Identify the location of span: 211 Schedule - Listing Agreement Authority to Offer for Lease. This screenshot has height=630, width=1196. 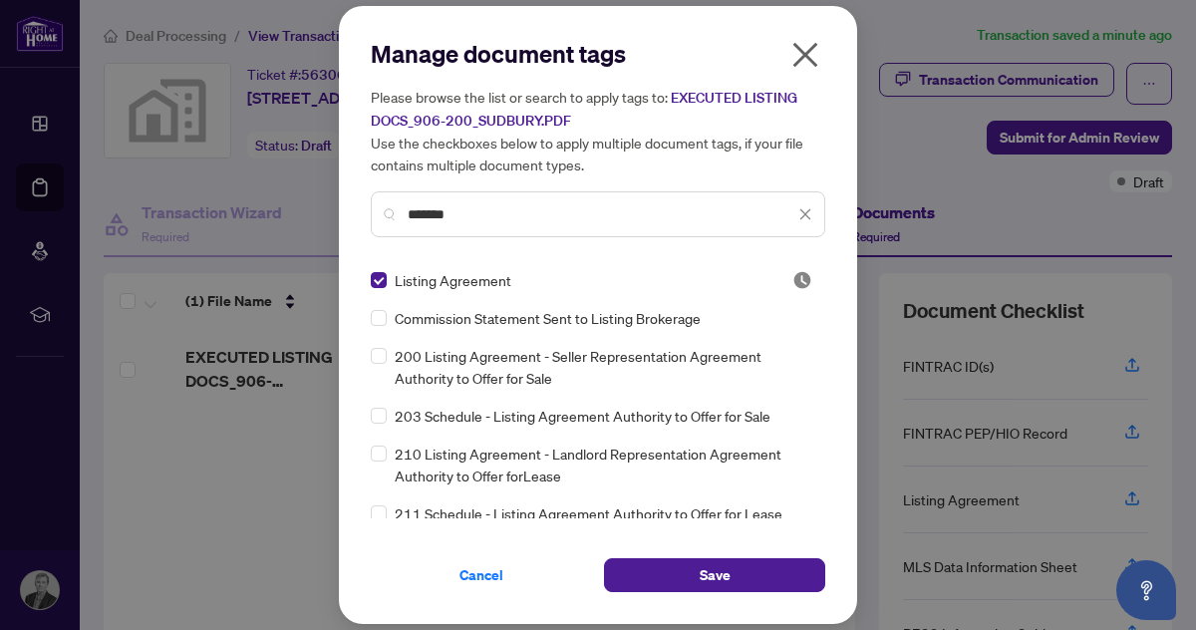
(588, 513).